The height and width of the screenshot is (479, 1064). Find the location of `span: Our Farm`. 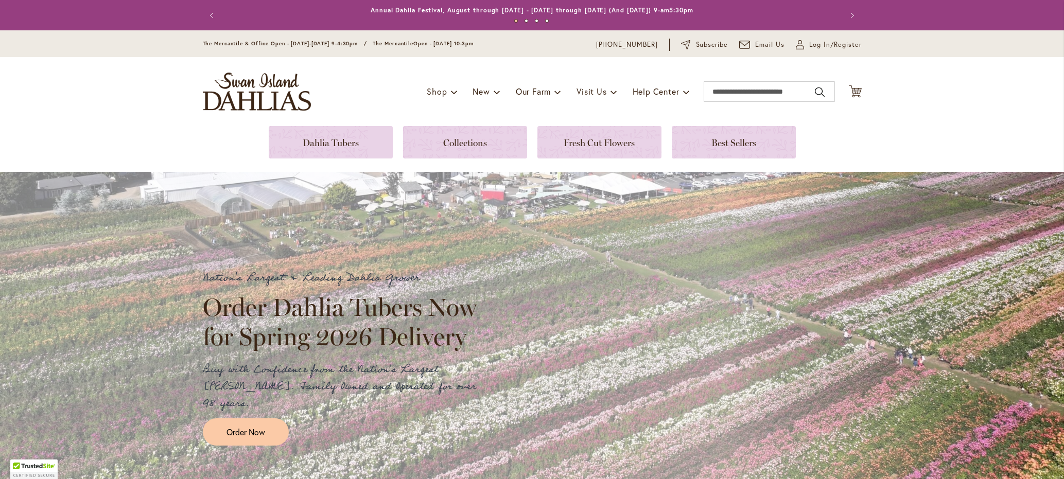

span: Our Farm is located at coordinates (533, 91).